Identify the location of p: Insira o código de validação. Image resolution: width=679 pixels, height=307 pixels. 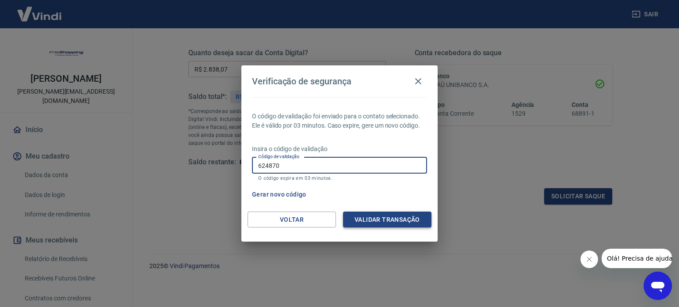
(339, 149).